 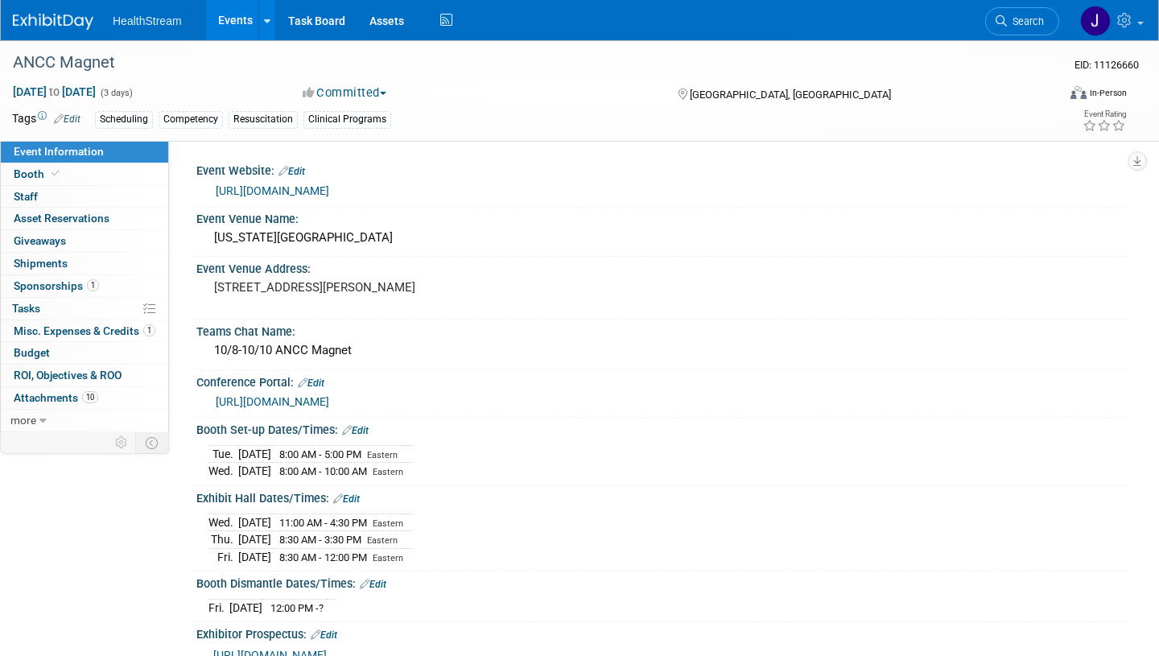 I want to click on div: Event Rating, so click(x=1104, y=114).